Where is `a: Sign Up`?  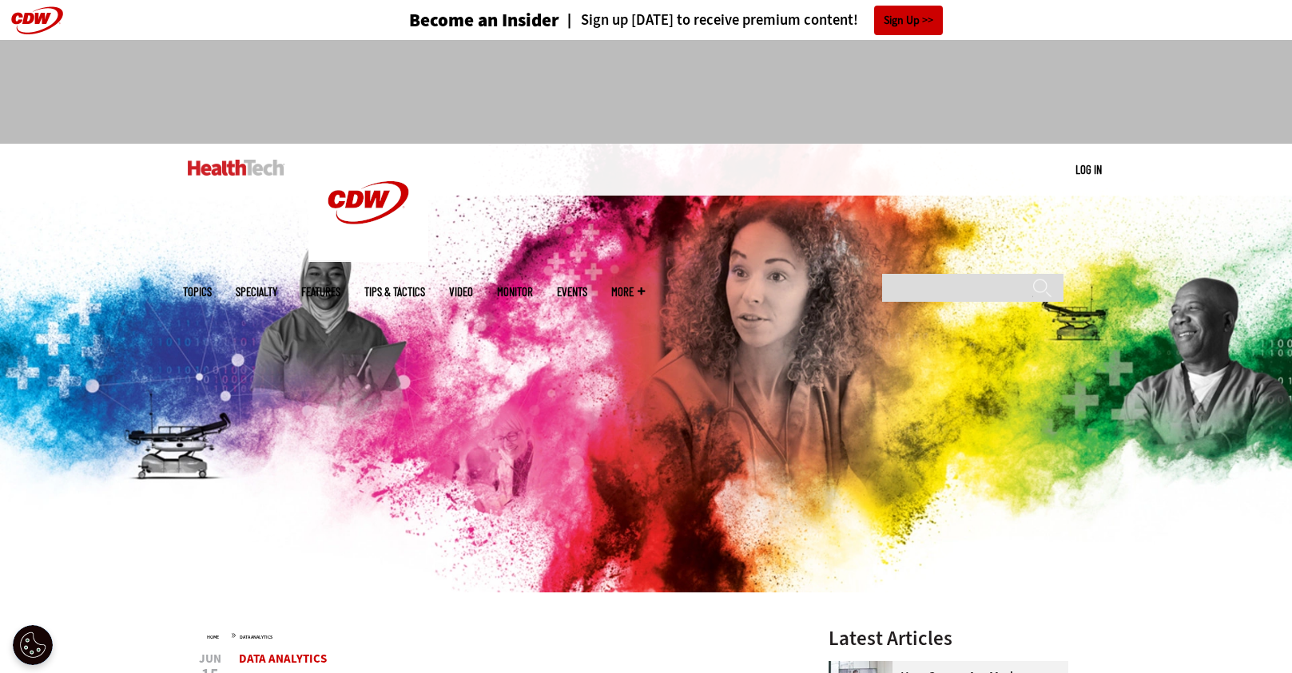 a: Sign Up is located at coordinates (908, 20).